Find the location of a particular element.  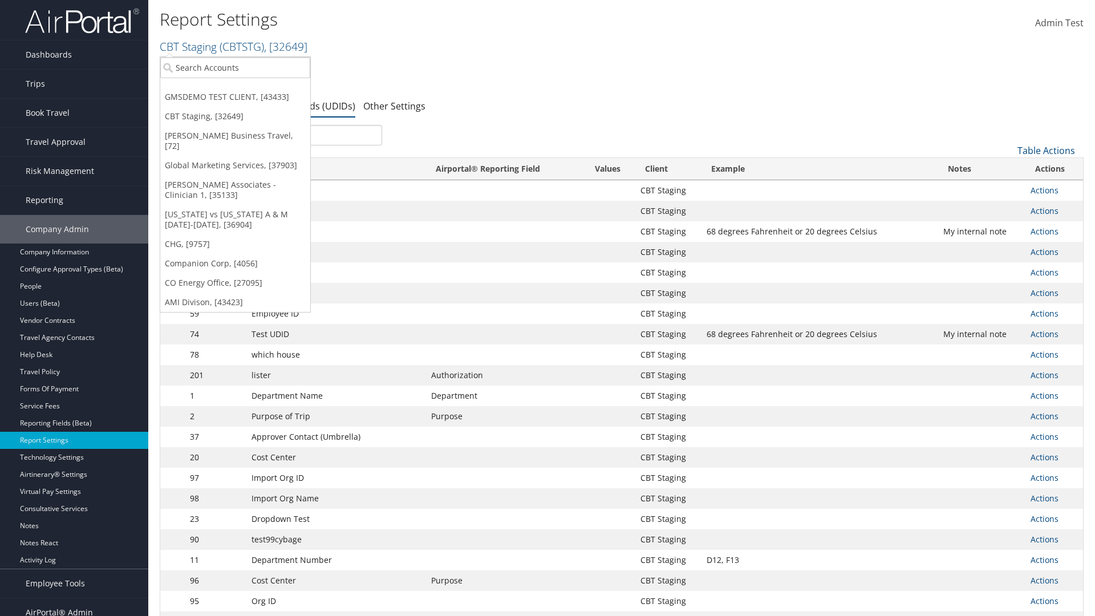

span: Reporting is located at coordinates (44, 200).